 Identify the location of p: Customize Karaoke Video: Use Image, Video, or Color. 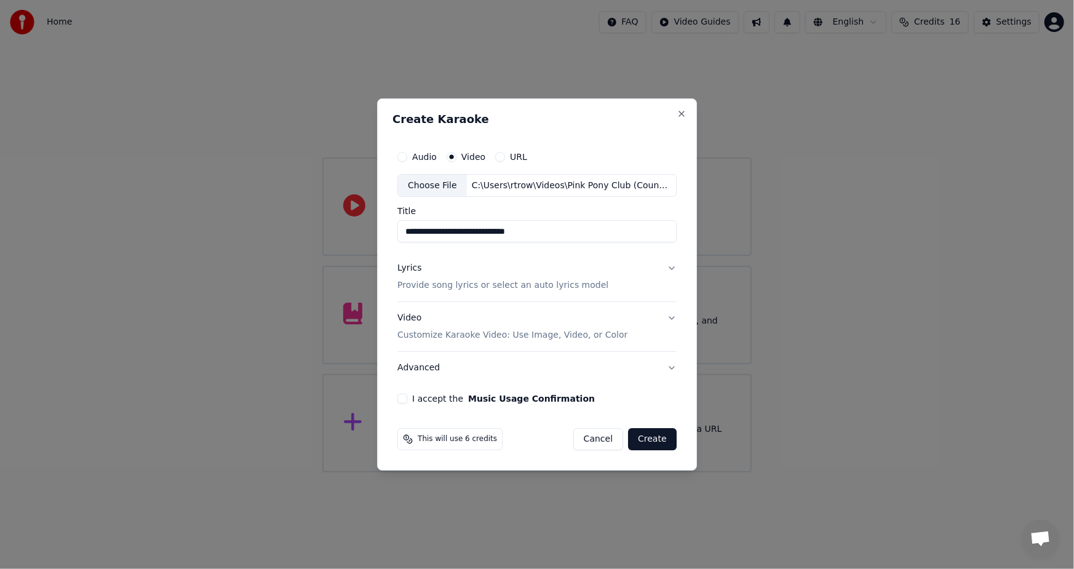
(512, 335).